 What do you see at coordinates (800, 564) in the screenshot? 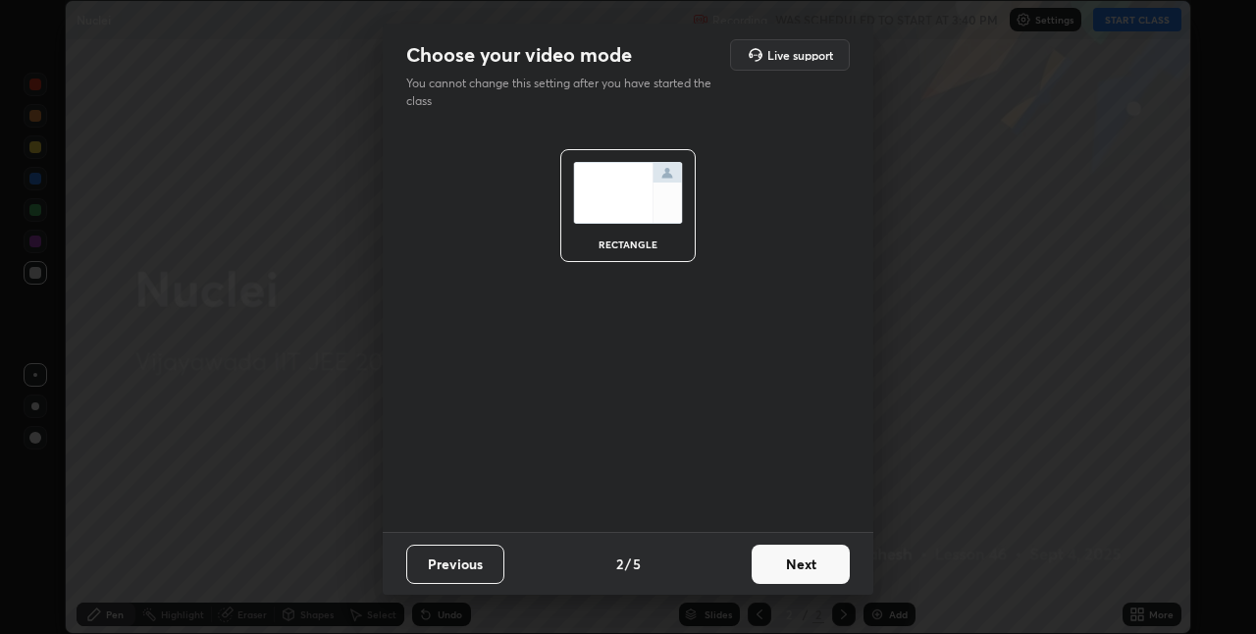
I see `button: Next` at bounding box center [800, 564].